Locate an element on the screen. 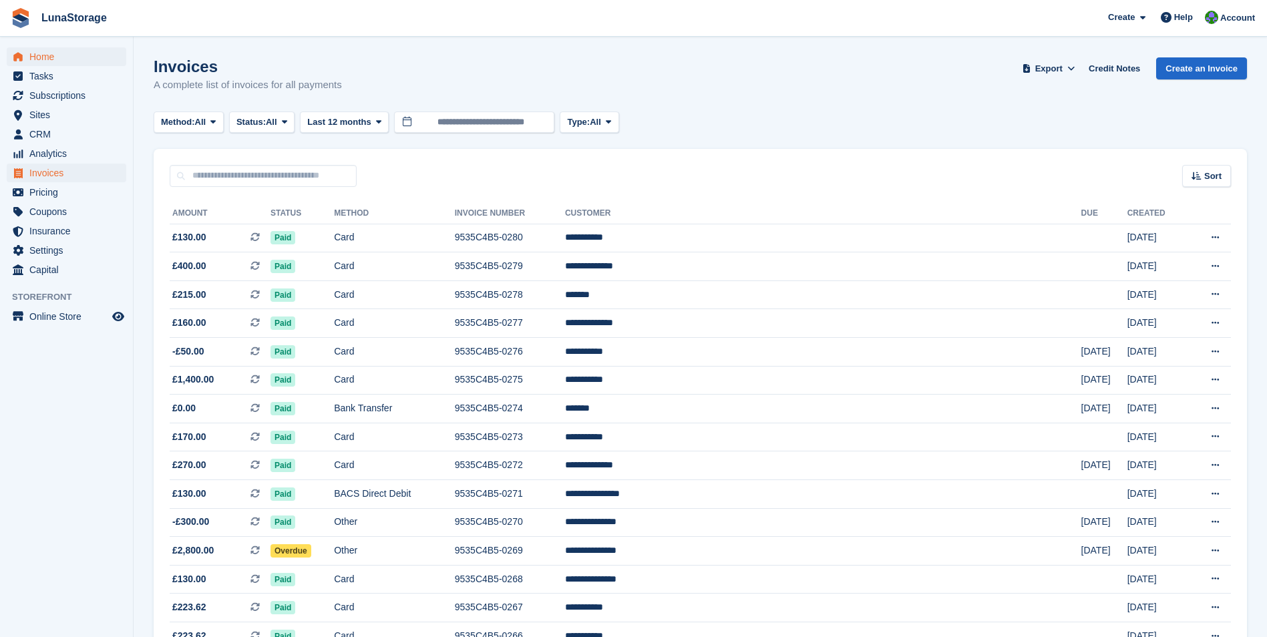  span: Capital is located at coordinates (69, 270).